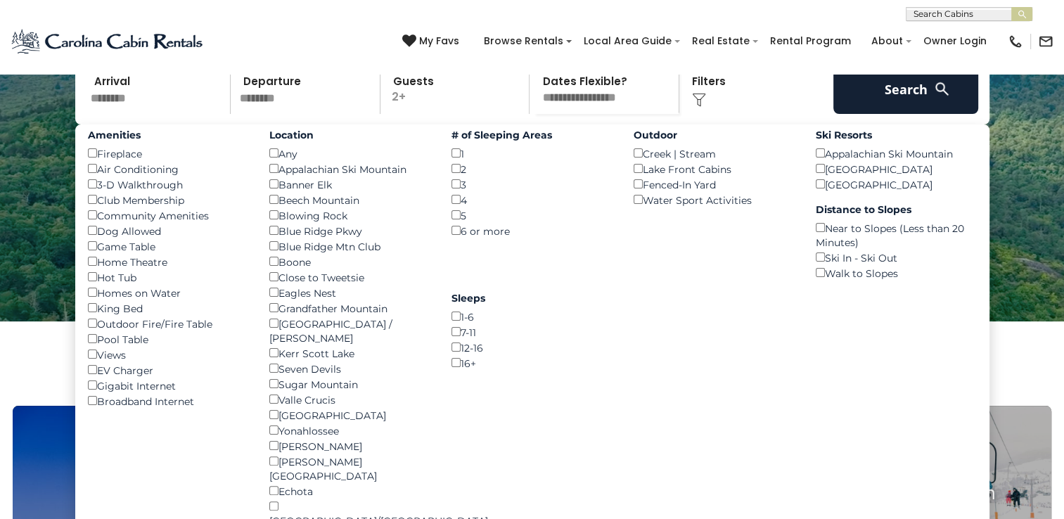  What do you see at coordinates (531, 135) in the screenshot?
I see `label: # of Sleeping Areas` at bounding box center [531, 135].